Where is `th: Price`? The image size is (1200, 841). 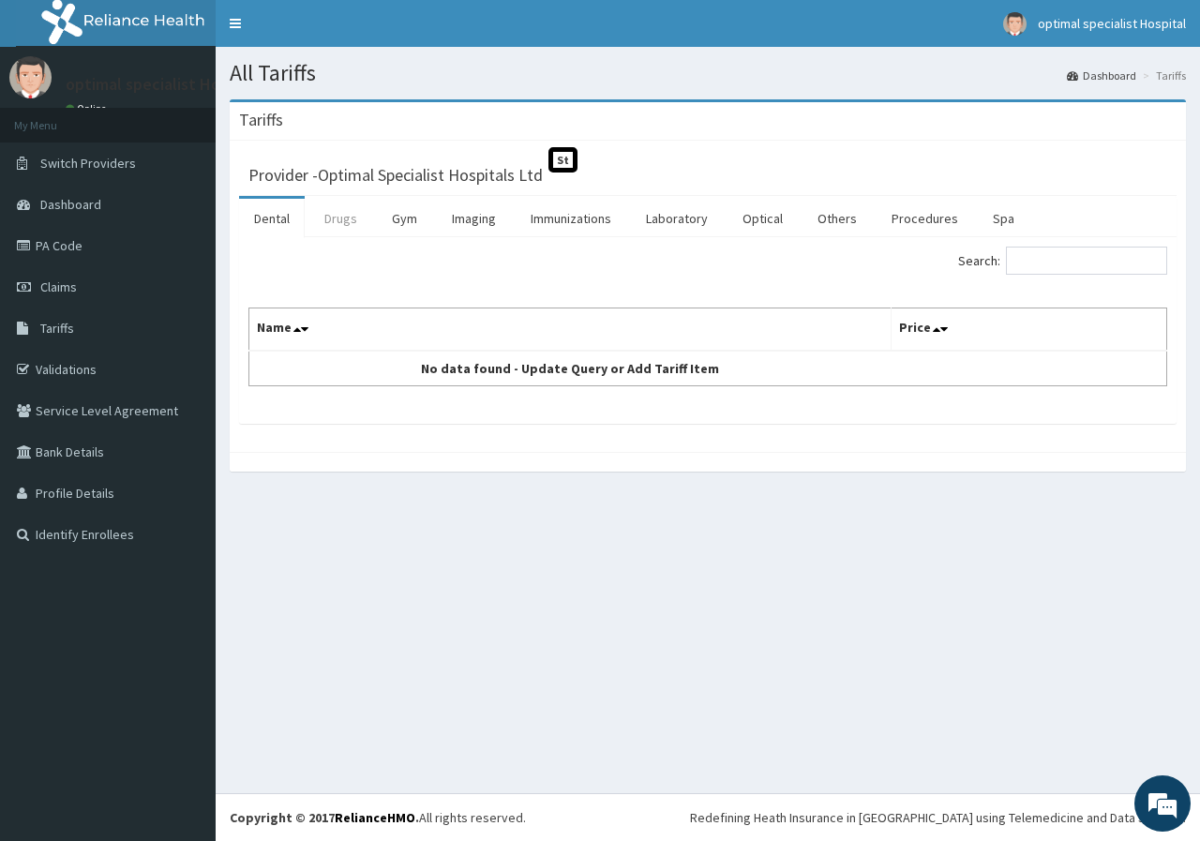
th: Price is located at coordinates (1029, 330).